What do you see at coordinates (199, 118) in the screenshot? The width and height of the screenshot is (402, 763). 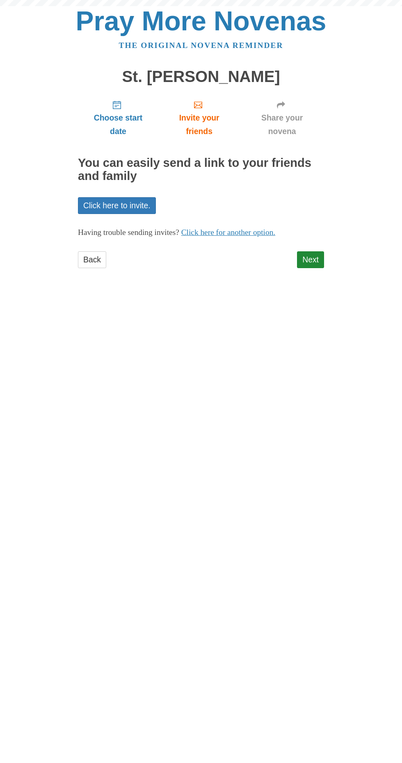 I see `a: Invite your friends` at bounding box center [199, 118].